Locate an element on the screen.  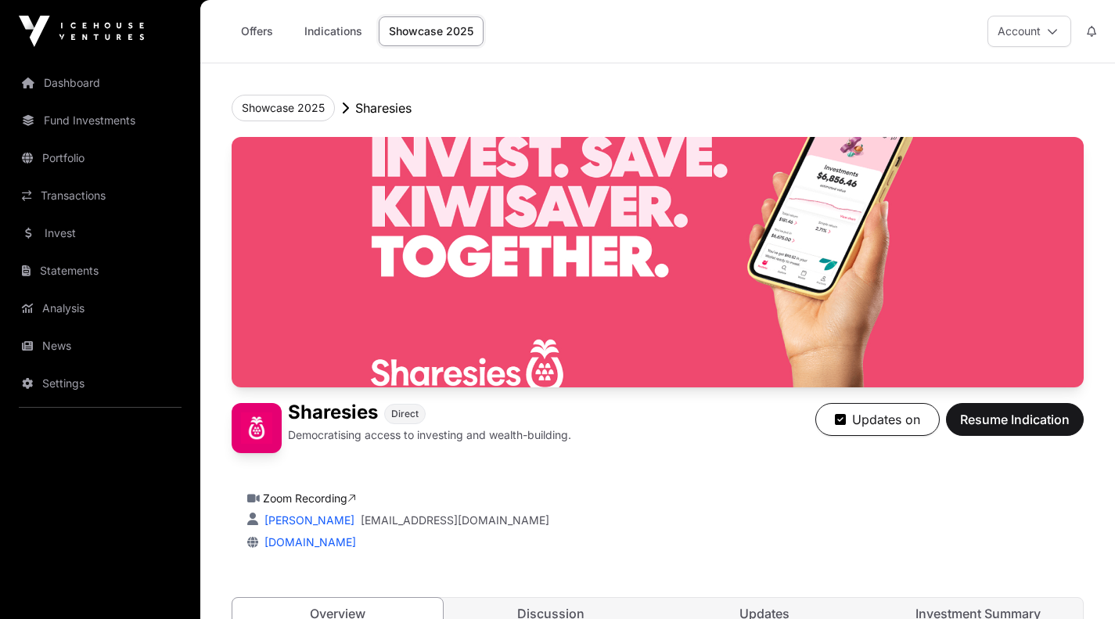
button: Account is located at coordinates (1029, 31).